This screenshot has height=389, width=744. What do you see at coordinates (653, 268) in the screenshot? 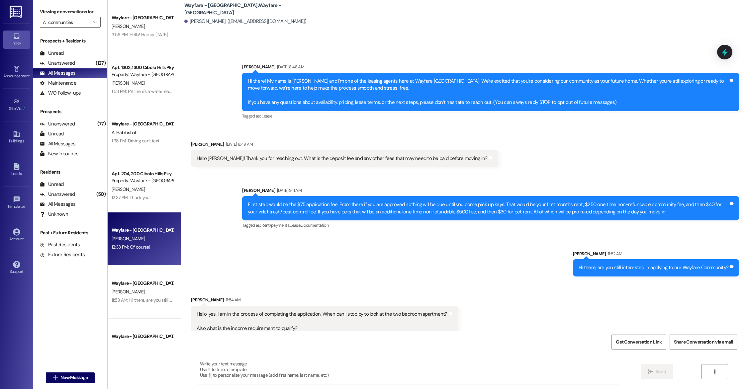
I see `div: Hi there, are you still interested in applying to our Wayfare Community?` at bounding box center [653, 268].